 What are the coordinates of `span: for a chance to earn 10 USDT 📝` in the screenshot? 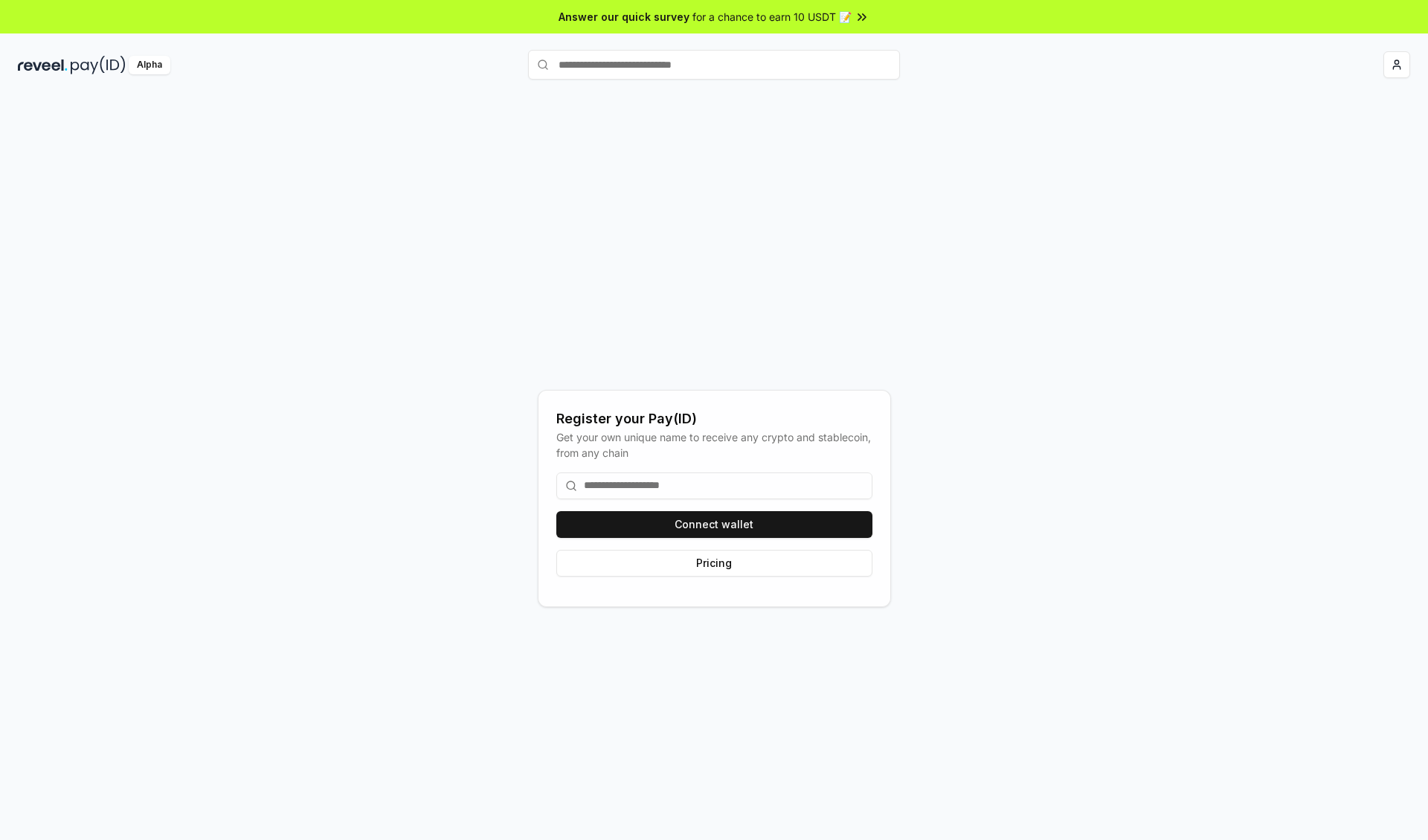 It's located at (772, 16).